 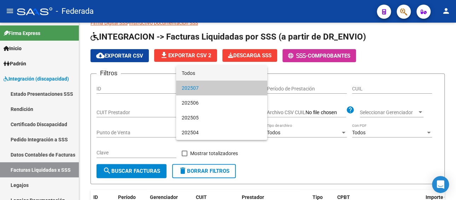 What do you see at coordinates (222, 103) in the screenshot?
I see `span: 202506` at bounding box center [222, 103].